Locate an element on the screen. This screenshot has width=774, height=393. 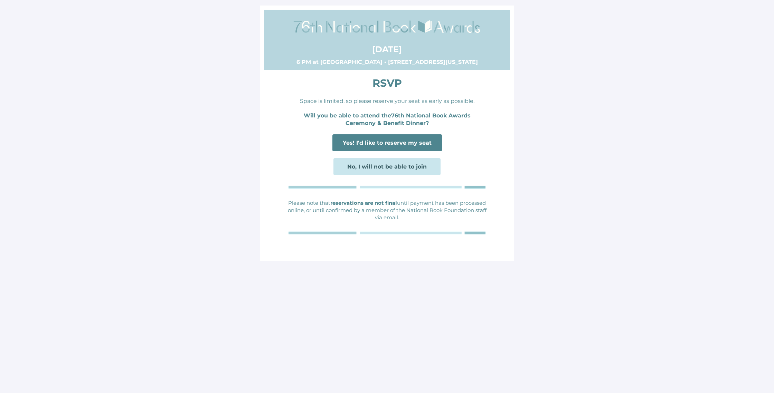
a: Yes! I'd like to reserve my seat is located at coordinates (387, 143).